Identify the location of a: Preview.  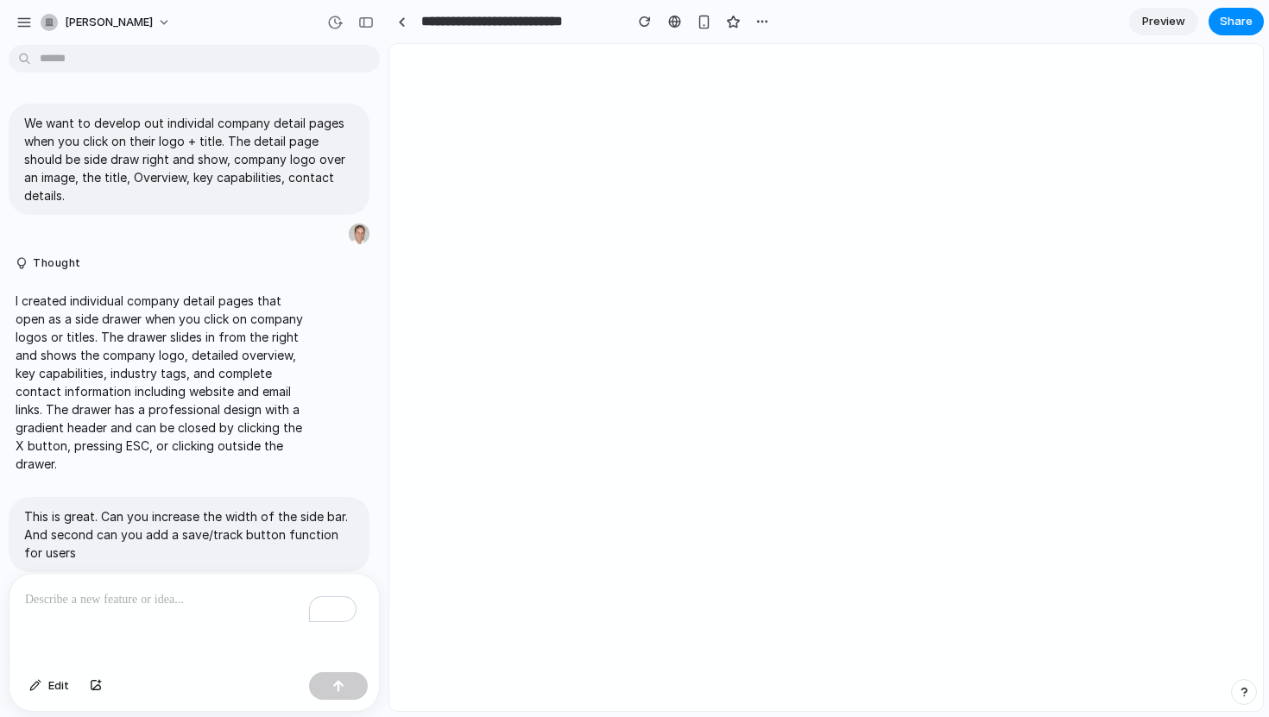
(1163, 22).